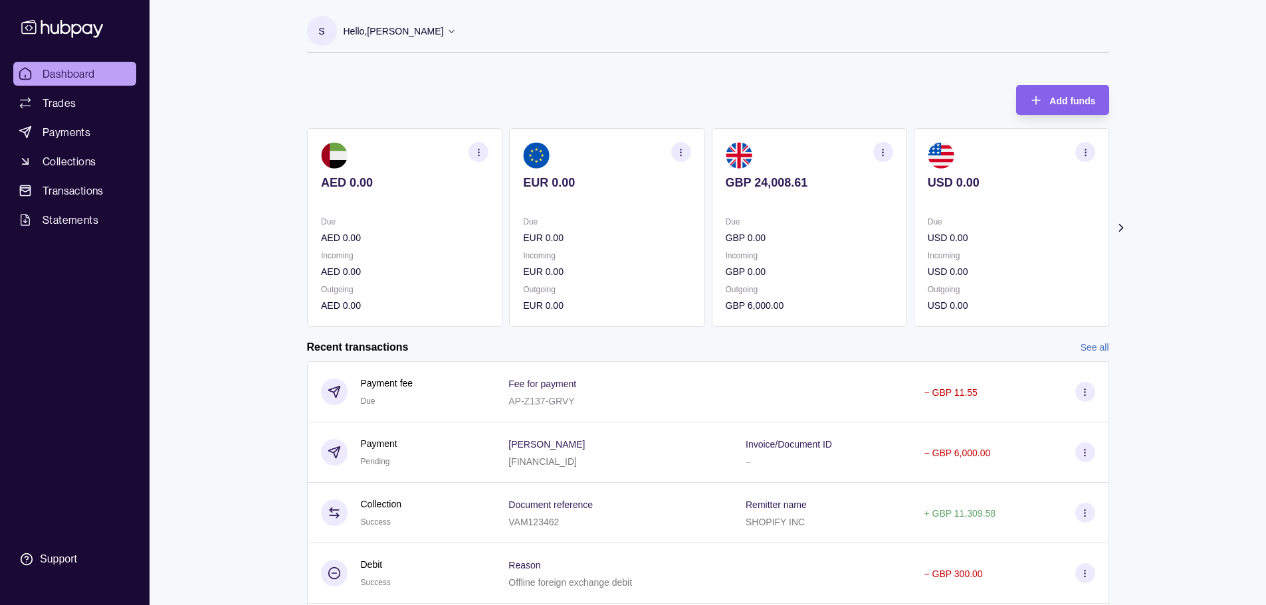  What do you see at coordinates (954, 574) in the screenshot?
I see `p: − GBP 300.00` at bounding box center [954, 574].